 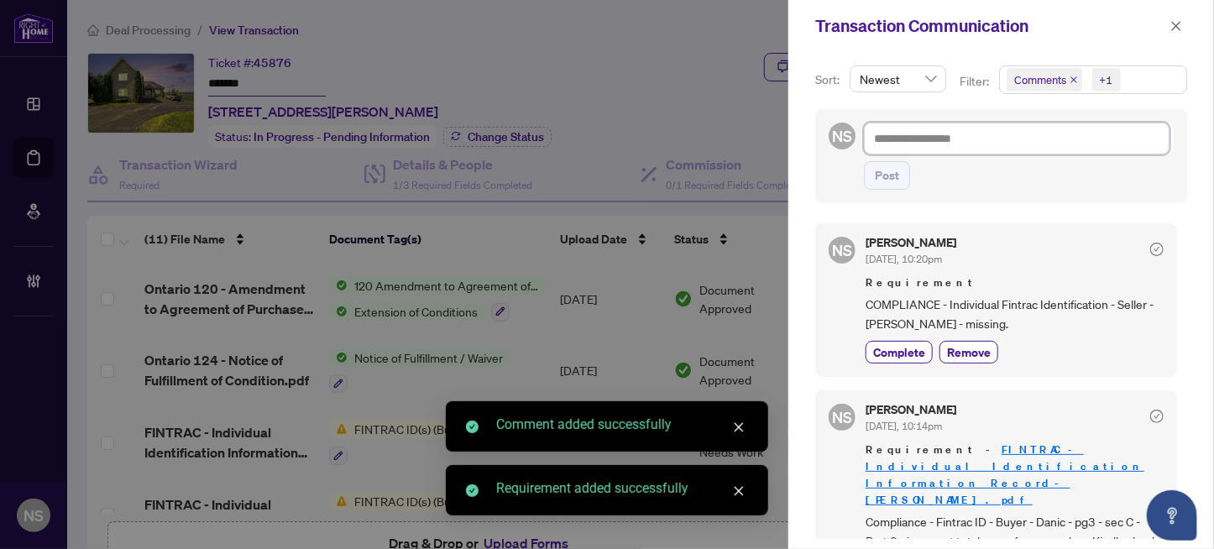 I want to click on span: Remove, so click(x=969, y=352).